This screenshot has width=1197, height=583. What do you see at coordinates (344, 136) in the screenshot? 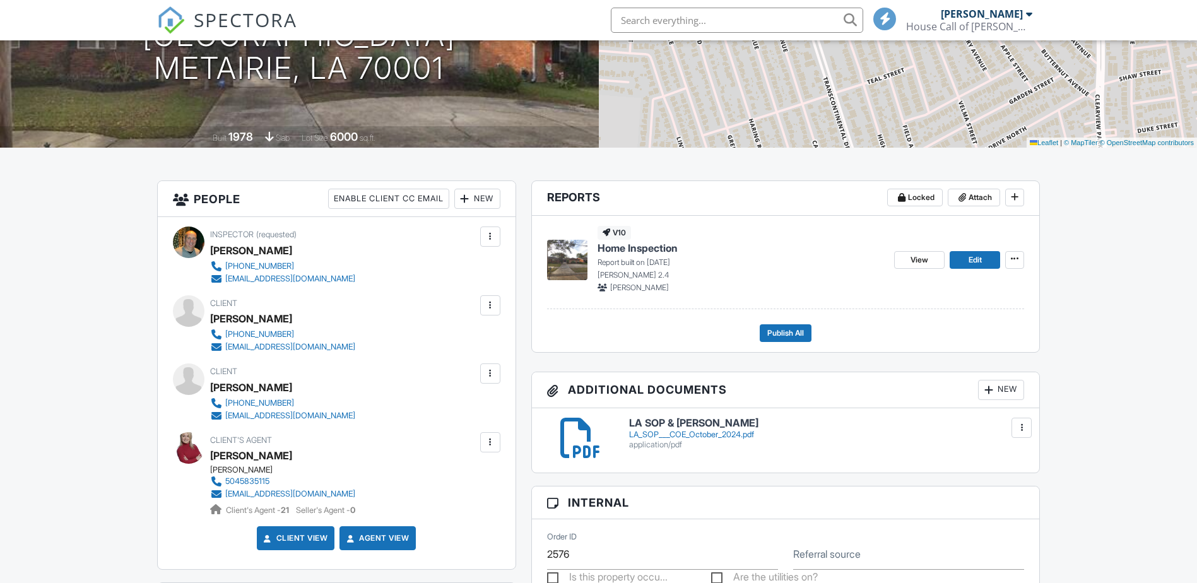
I see `div: 6000` at bounding box center [344, 136].